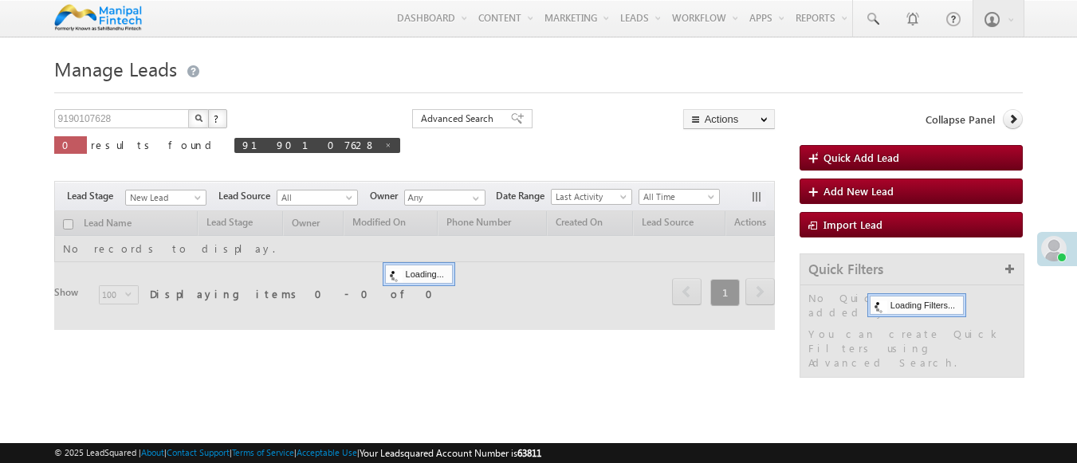 This screenshot has width=1077, height=463. Describe the element at coordinates (98, 18) in the screenshot. I see `img: Custom Logo` at that location.